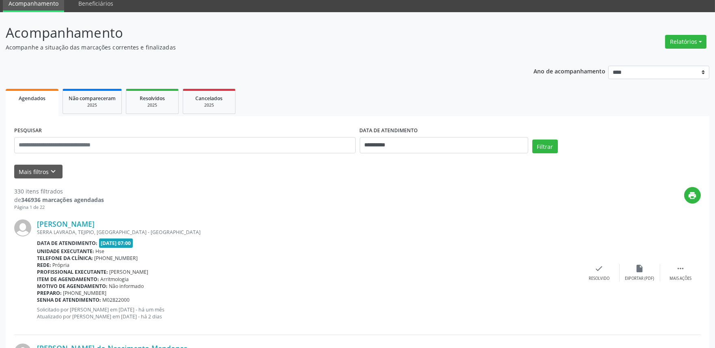  What do you see at coordinates (115, 279) in the screenshot?
I see `span: Arritmologia` at bounding box center [115, 279].